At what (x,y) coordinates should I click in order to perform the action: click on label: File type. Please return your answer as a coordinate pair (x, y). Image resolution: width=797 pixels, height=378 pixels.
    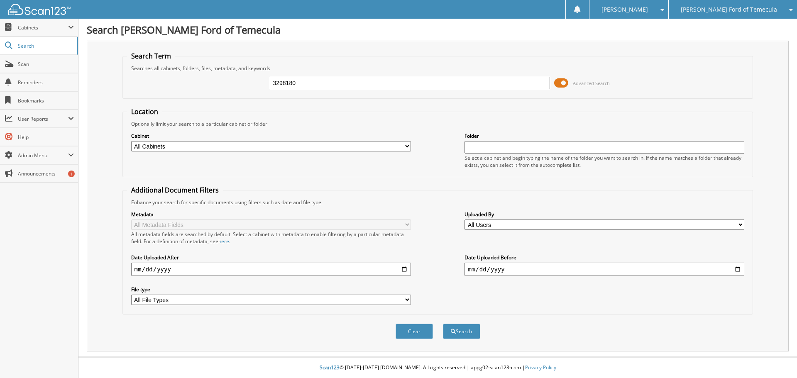
    Looking at the image, I should click on (271, 289).